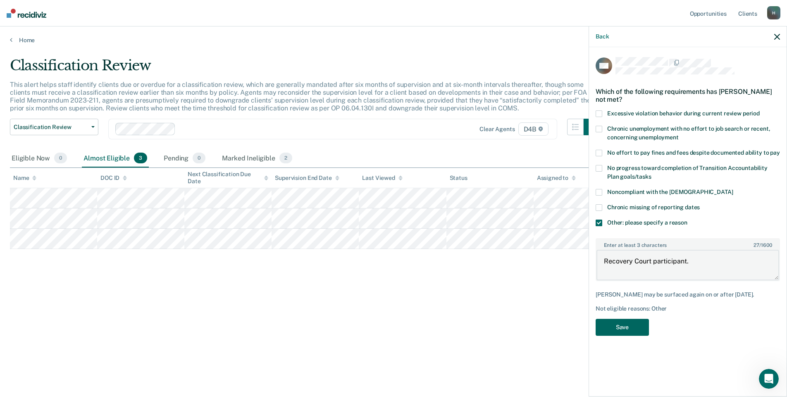 This screenshot has height=397, width=787. What do you see at coordinates (688, 265) in the screenshot?
I see `textarea: Recovery Court participant.` at bounding box center [688, 265].